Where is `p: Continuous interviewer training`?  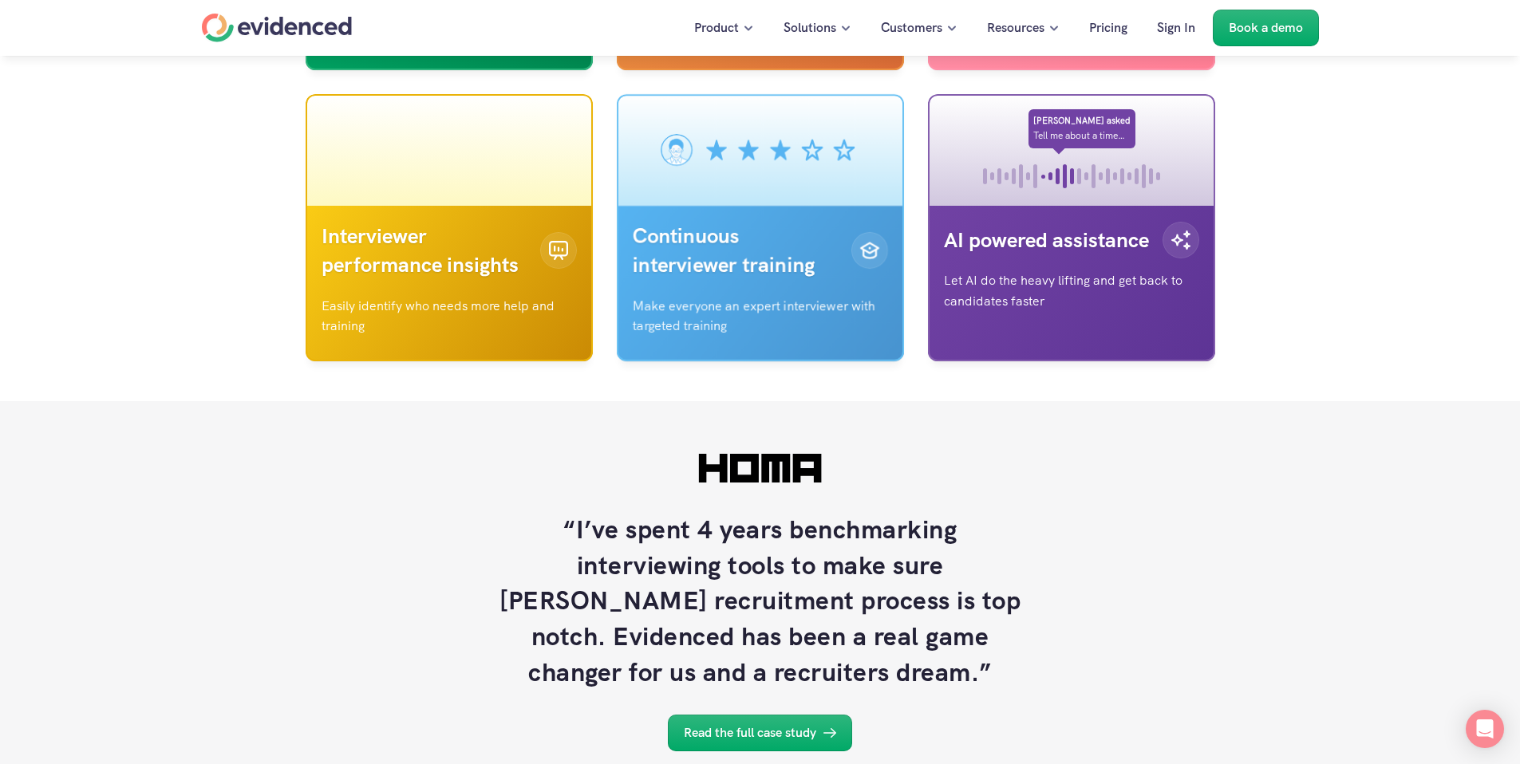
p: Continuous interviewer training is located at coordinates (738, 251).